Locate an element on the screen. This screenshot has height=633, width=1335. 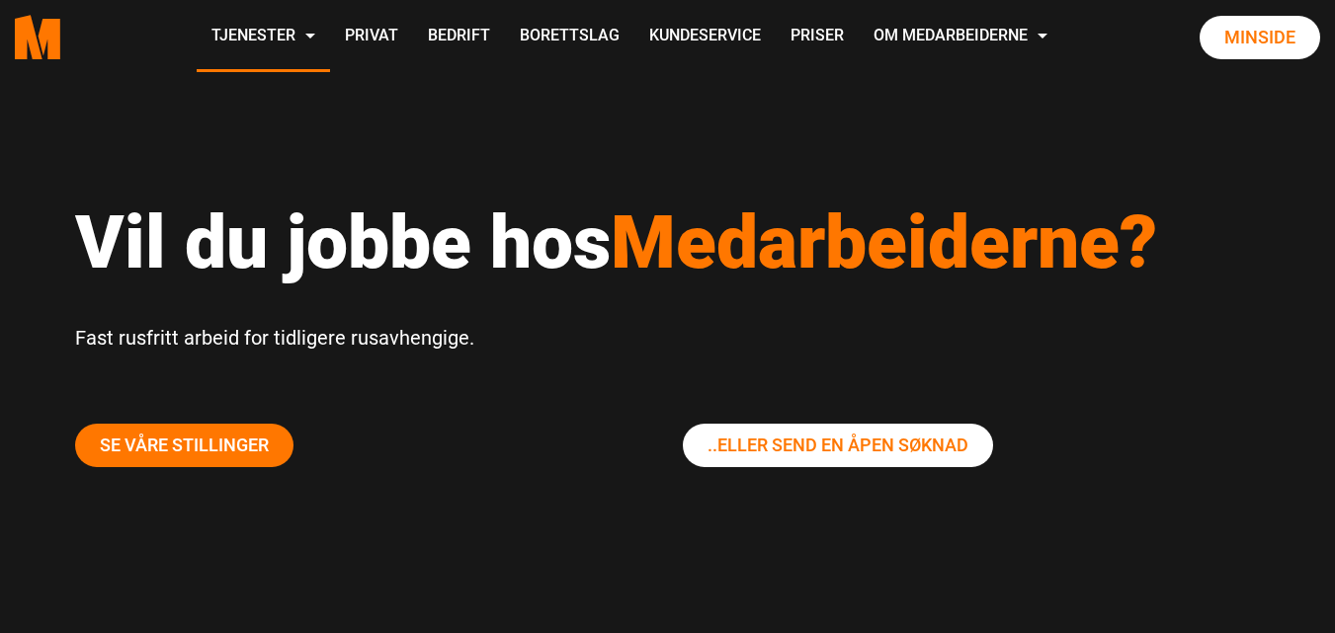
a: Borettslag is located at coordinates (569, 37).